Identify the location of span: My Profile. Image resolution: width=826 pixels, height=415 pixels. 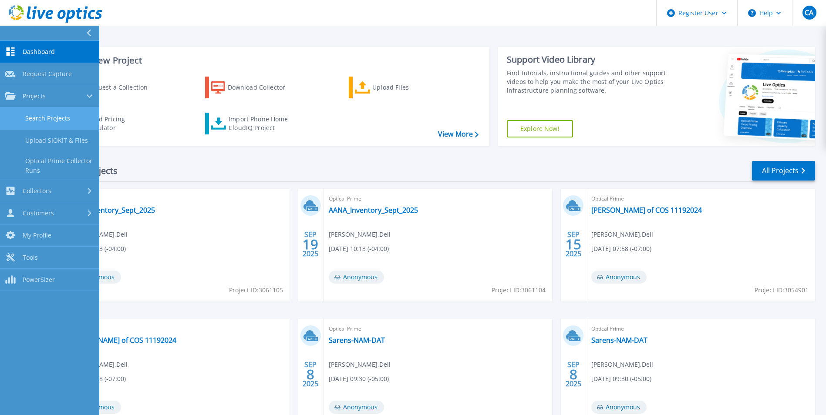
(37, 235).